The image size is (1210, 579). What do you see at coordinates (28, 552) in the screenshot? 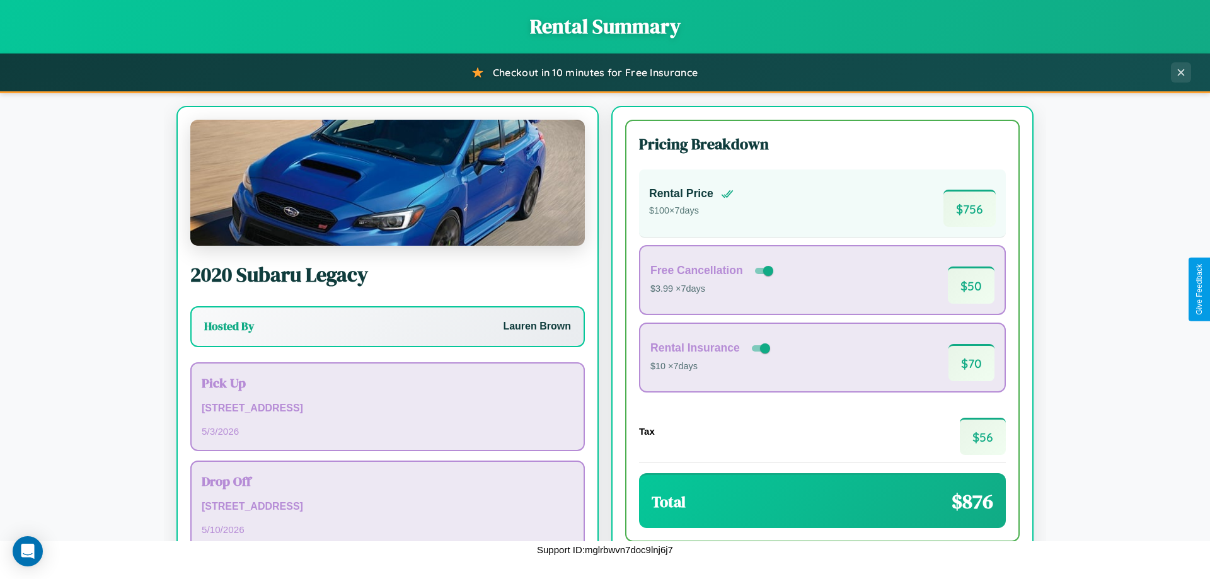
I see `div: Open Intercom Messenger` at bounding box center [28, 552].